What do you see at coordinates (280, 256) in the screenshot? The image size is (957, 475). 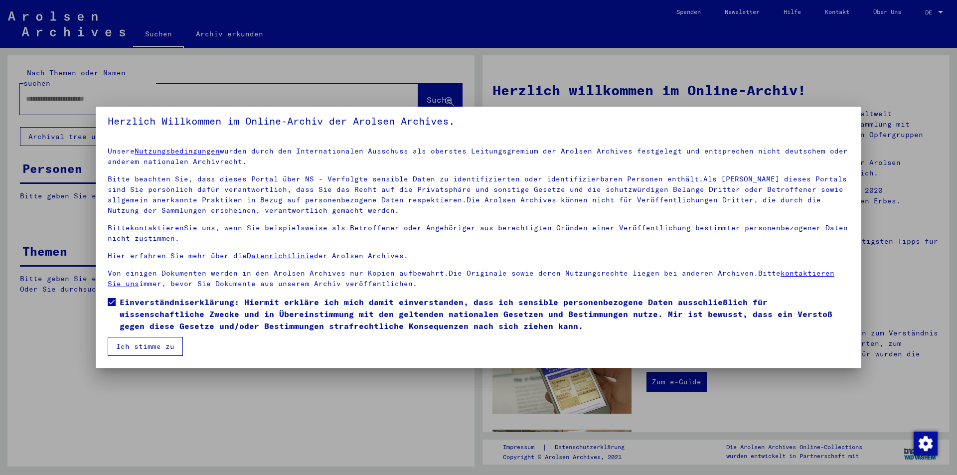 I see `a: Datenrichtlinie` at bounding box center [280, 256].